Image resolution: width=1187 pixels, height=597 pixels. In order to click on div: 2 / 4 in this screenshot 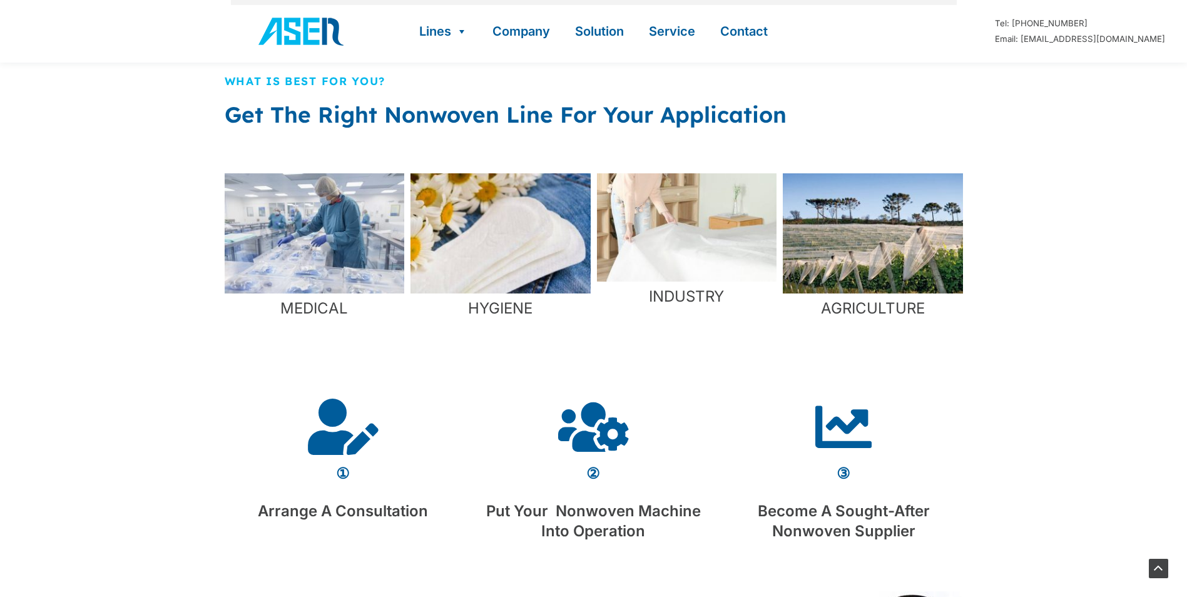, I will do `click(501, 248)`.